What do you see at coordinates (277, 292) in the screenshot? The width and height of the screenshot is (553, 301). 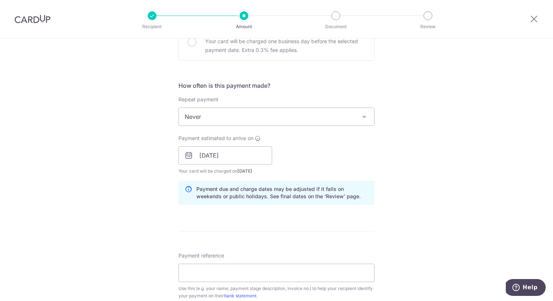 I see `div: Use this (e.g. your name, payment stage description, invoice no.) to help your recipient identify...` at bounding box center [277, 292].